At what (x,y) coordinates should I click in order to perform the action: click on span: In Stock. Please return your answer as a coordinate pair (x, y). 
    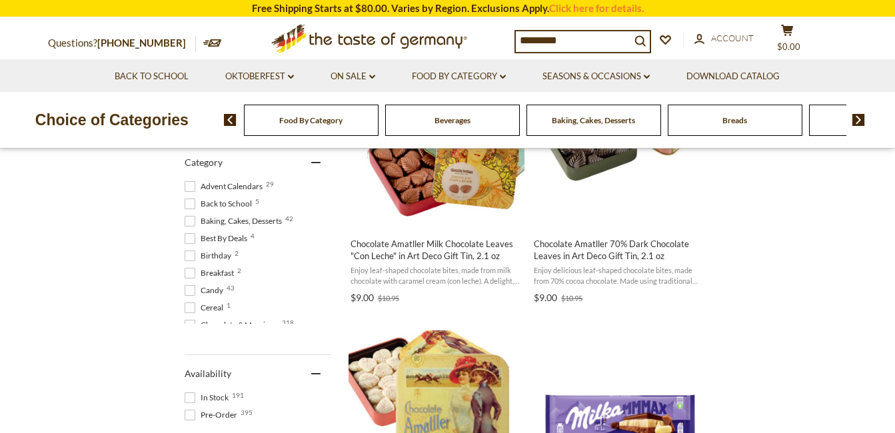
    Looking at the image, I should click on (209, 398).